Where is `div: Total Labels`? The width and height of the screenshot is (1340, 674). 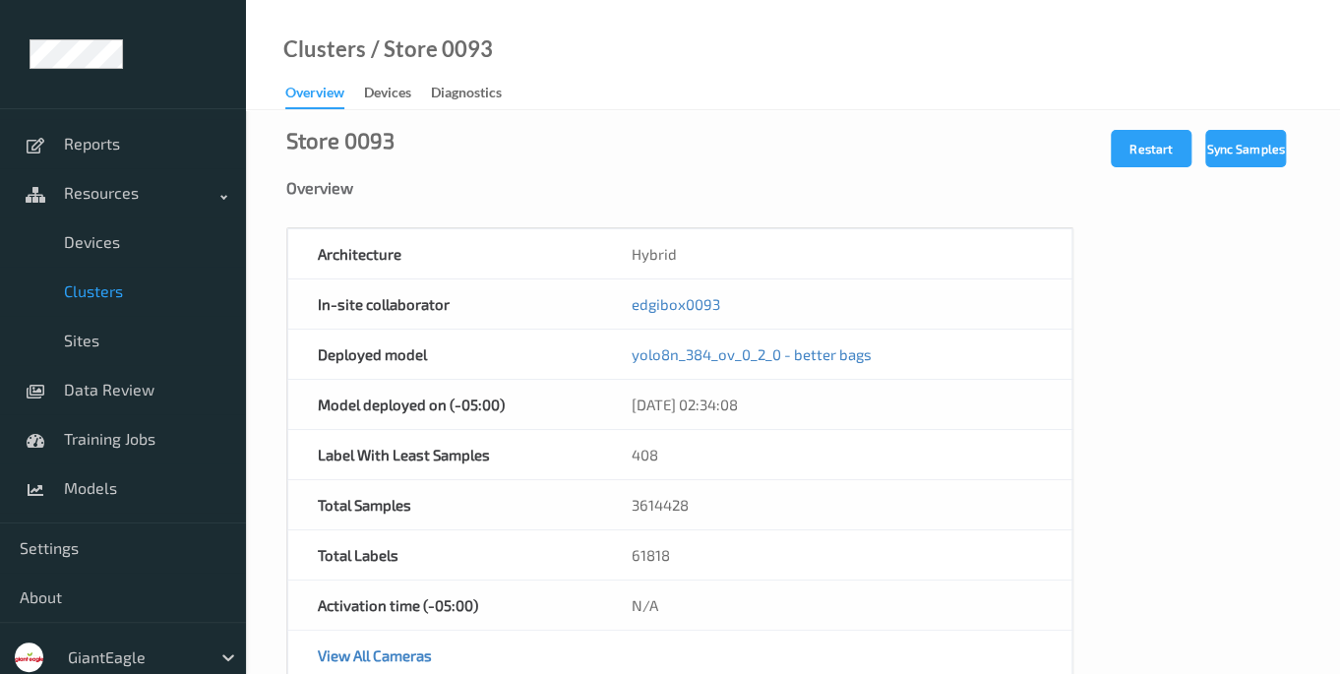
div: Total Labels is located at coordinates (445, 555).